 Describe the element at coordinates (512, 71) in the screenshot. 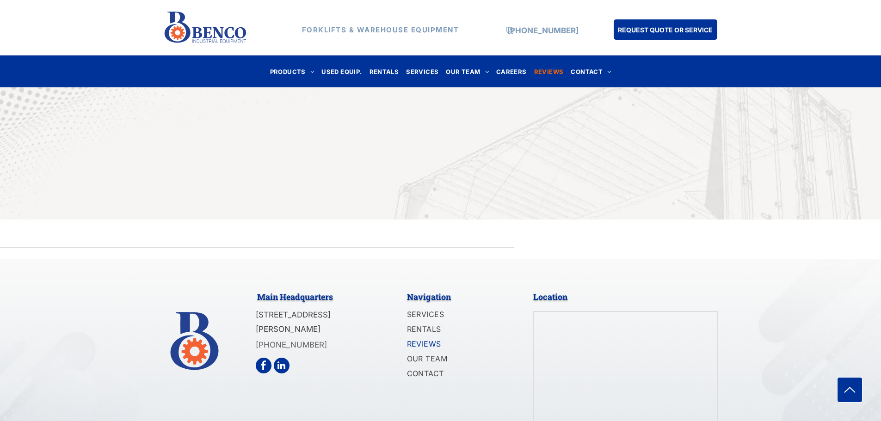

I see `a: CAREERS` at that location.